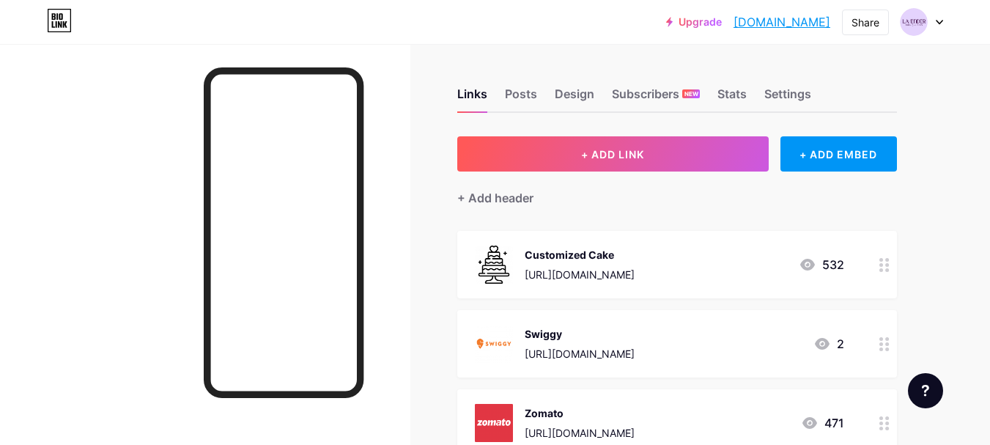  Describe the element at coordinates (494, 265) in the screenshot. I see `img: Customized Cake` at that location.